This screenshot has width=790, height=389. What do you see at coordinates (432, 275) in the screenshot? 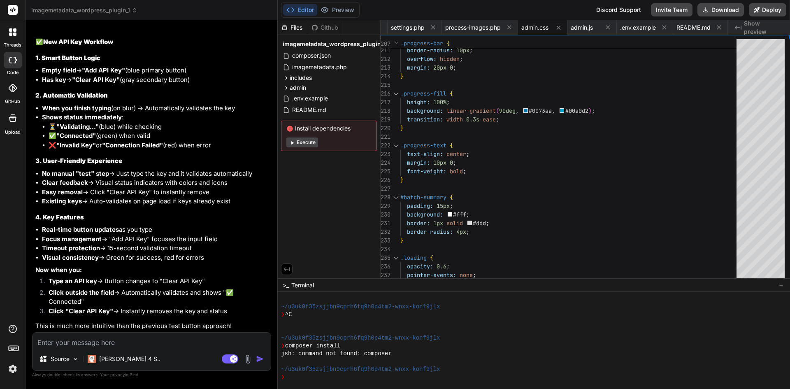
I see `span: pointer-events:` at bounding box center [432, 275].